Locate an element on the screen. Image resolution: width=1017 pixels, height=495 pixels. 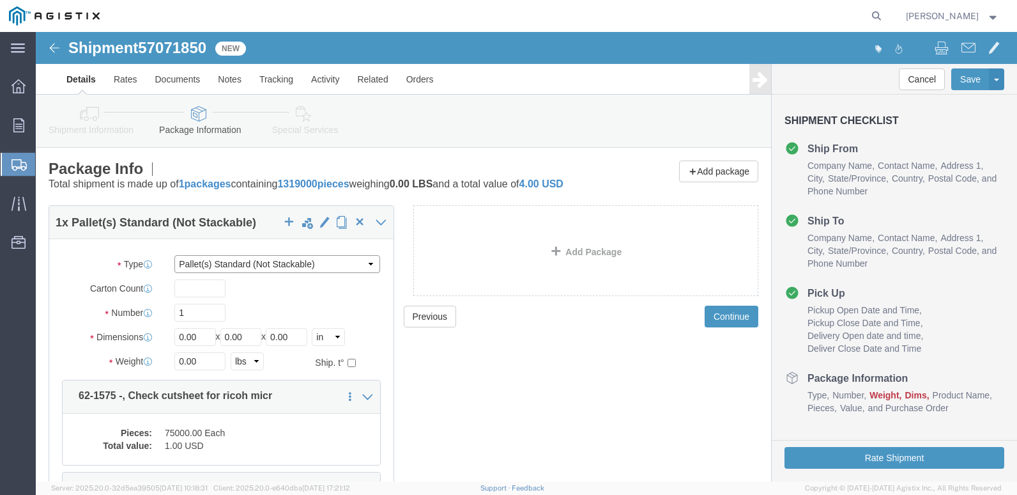
a: Support is located at coordinates (497, 488).